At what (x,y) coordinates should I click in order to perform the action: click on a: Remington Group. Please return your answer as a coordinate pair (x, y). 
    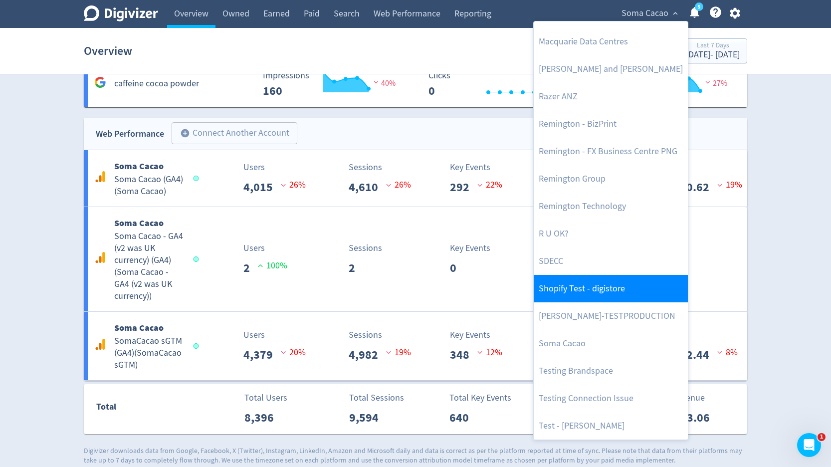
    Looking at the image, I should click on (611, 179).